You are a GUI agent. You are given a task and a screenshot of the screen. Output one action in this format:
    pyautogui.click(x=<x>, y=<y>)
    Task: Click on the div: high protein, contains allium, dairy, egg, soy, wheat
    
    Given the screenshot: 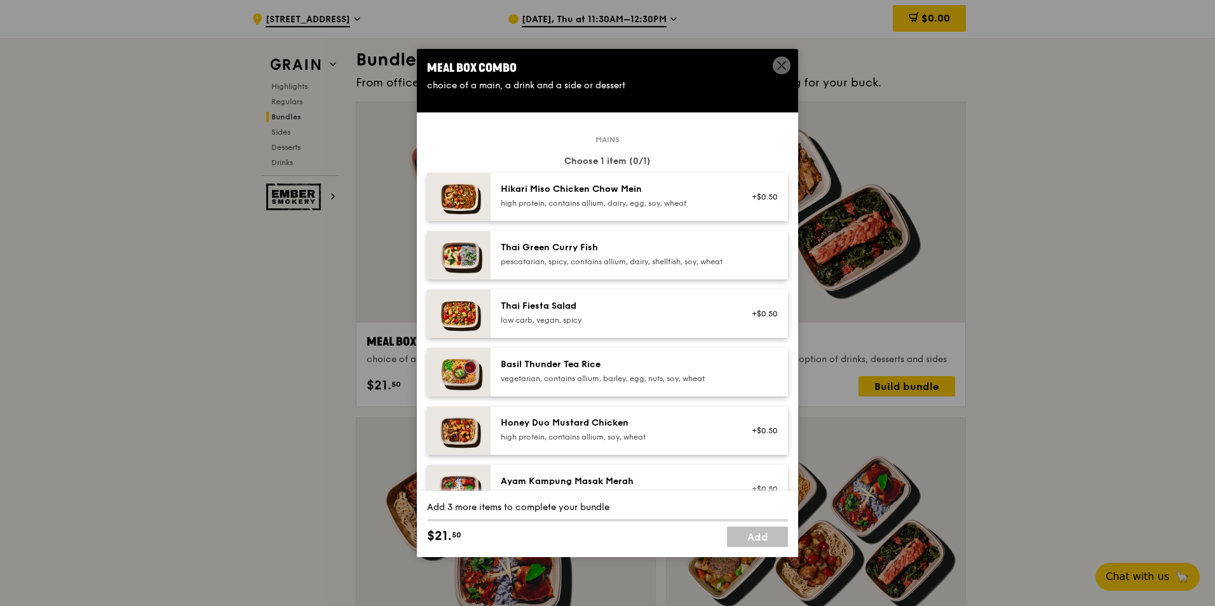 What is the action you would take?
    pyautogui.click(x=615, y=203)
    